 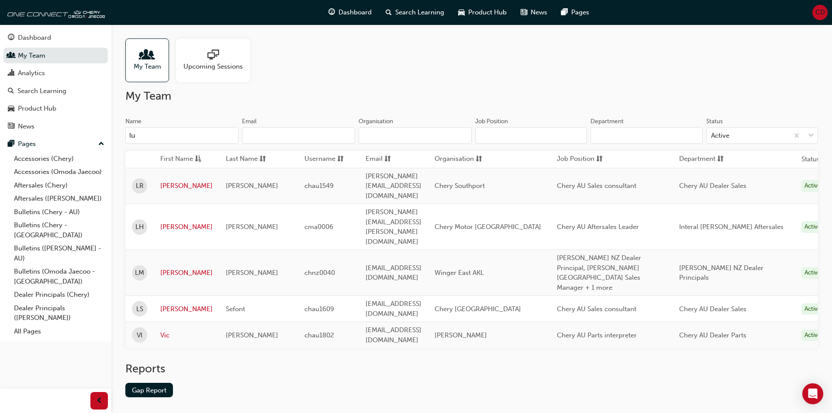 What do you see at coordinates (389, 12) in the screenshot?
I see `span: search-icon` at bounding box center [389, 12].